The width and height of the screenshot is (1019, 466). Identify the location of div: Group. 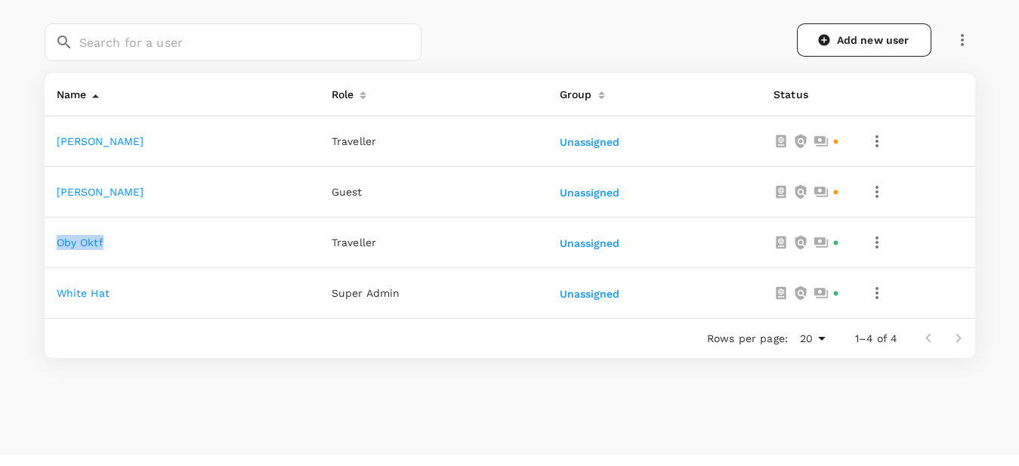
(572, 91).